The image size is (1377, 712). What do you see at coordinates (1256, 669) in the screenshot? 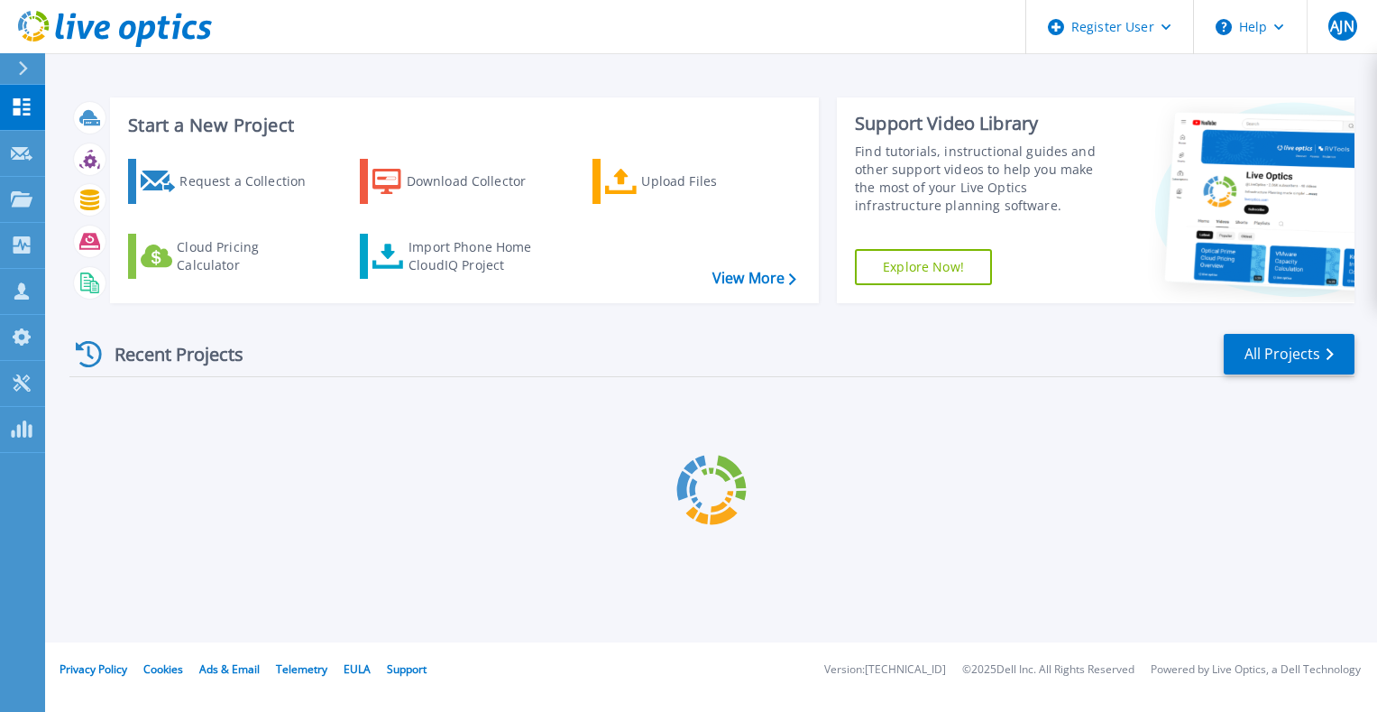
I see `li: Powered by Live Optics, a Dell Technology` at bounding box center [1256, 669].